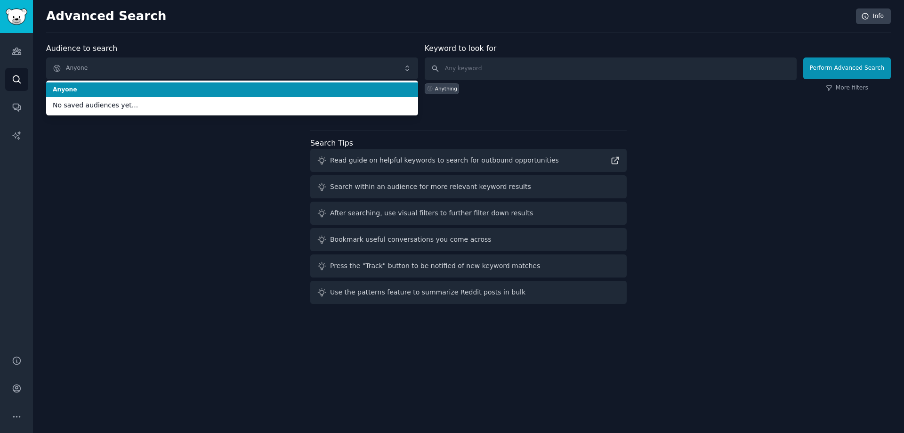  What do you see at coordinates (431, 213) in the screenshot?
I see `div: After searching, use visual filters to further filter down results` at bounding box center [431, 213].